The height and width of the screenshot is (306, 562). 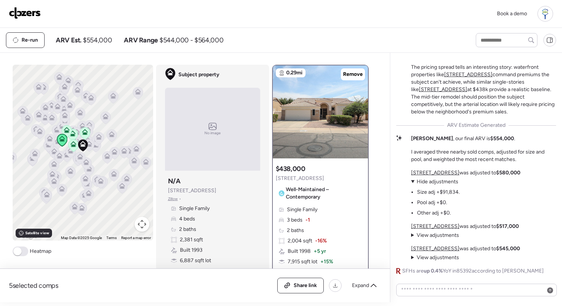 I want to click on span: 3 beds, so click(x=295, y=220).